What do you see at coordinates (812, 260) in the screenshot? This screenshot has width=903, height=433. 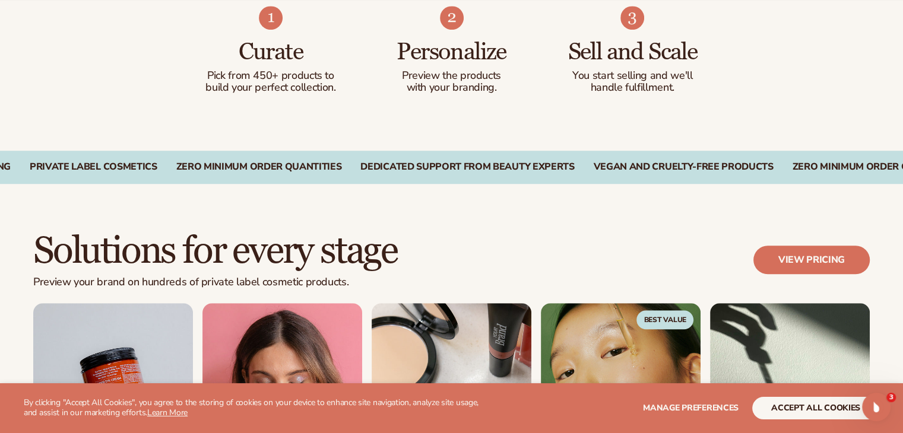 I see `a: View pricing` at bounding box center [812, 260].